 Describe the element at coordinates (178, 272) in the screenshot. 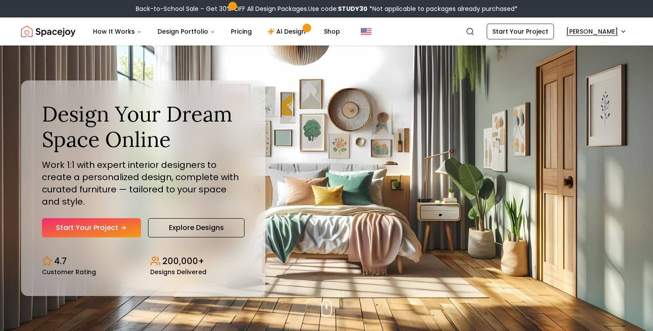

I see `small: Designs Delivered` at that location.